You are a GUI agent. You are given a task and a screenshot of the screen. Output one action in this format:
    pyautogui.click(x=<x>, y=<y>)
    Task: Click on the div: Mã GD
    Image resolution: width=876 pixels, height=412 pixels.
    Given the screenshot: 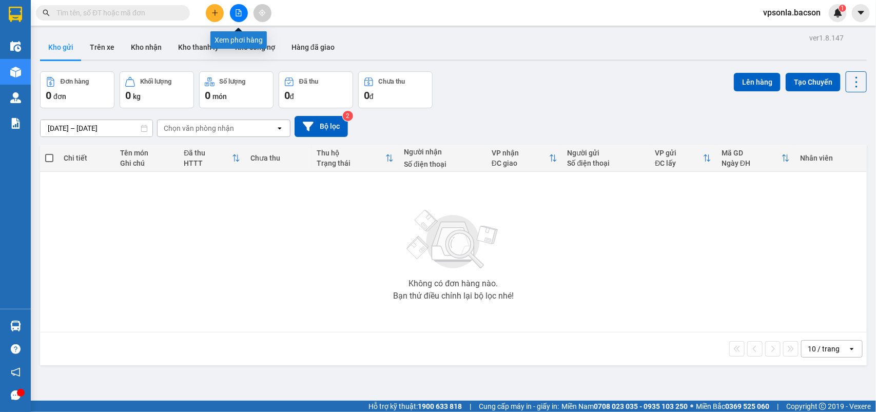 What is the action you would take?
    pyautogui.click(x=751, y=153)
    